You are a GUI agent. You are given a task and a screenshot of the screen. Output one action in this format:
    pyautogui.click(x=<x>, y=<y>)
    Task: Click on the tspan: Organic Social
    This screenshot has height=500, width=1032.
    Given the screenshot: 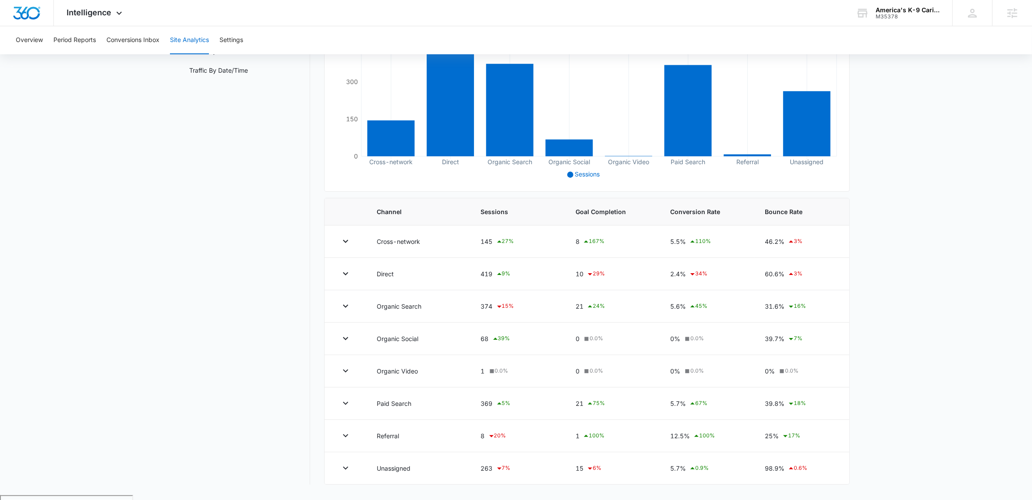 What is the action you would take?
    pyautogui.click(x=569, y=162)
    